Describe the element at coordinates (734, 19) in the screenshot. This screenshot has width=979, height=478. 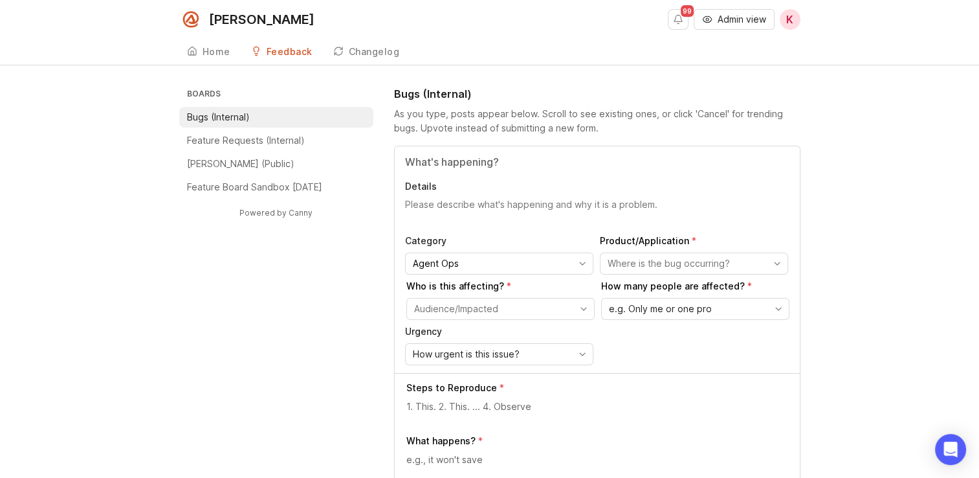
I see `button: Admin view` at that location.